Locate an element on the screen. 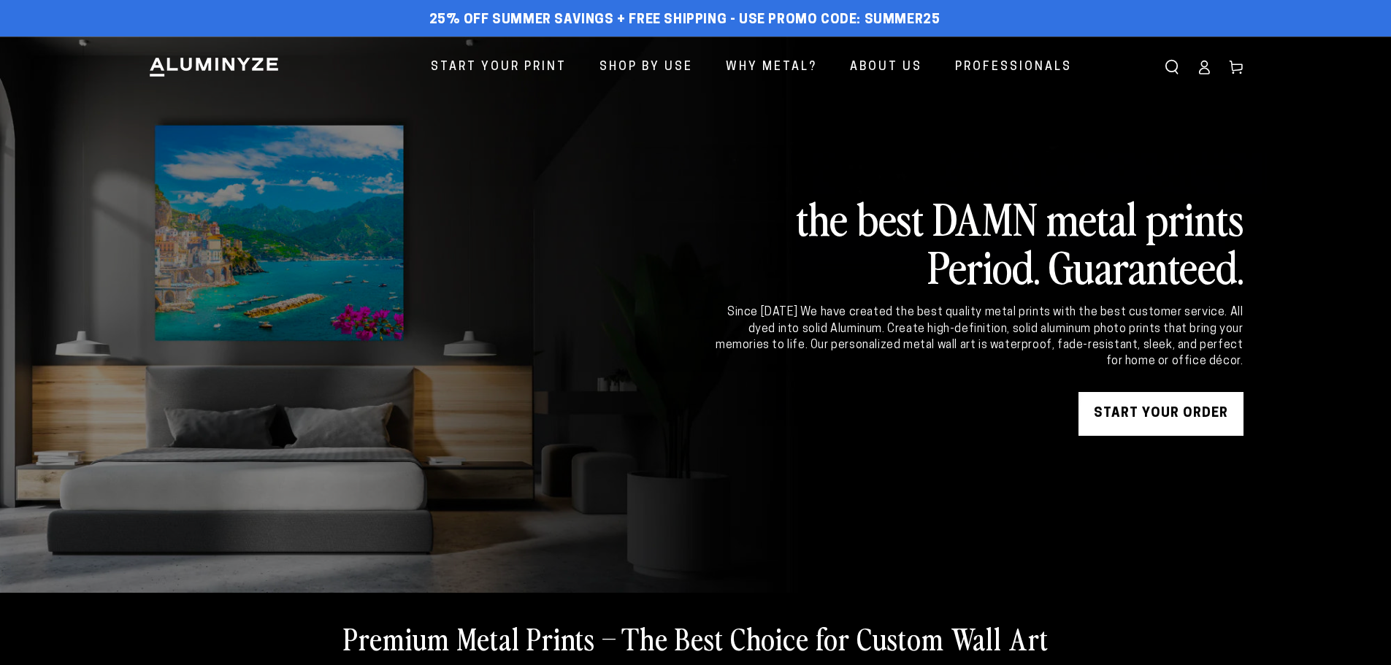  summary: Search our site is located at coordinates (1172, 67).